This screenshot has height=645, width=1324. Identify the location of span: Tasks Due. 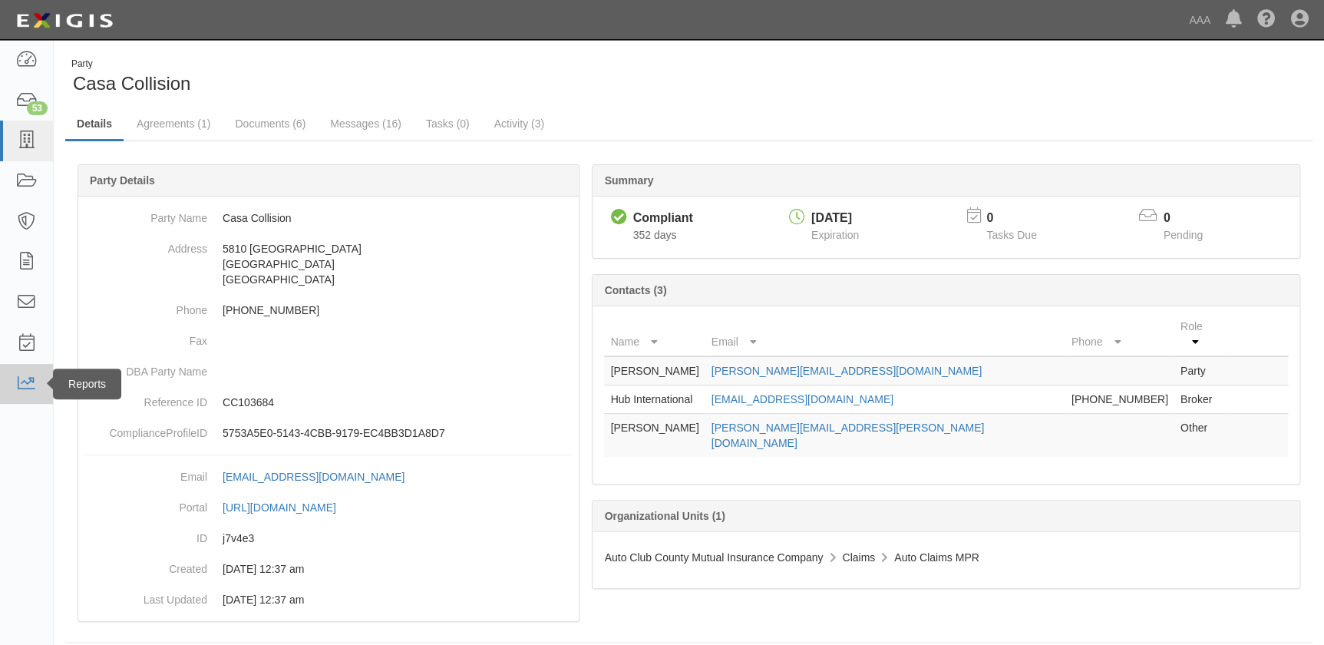
(1011, 235).